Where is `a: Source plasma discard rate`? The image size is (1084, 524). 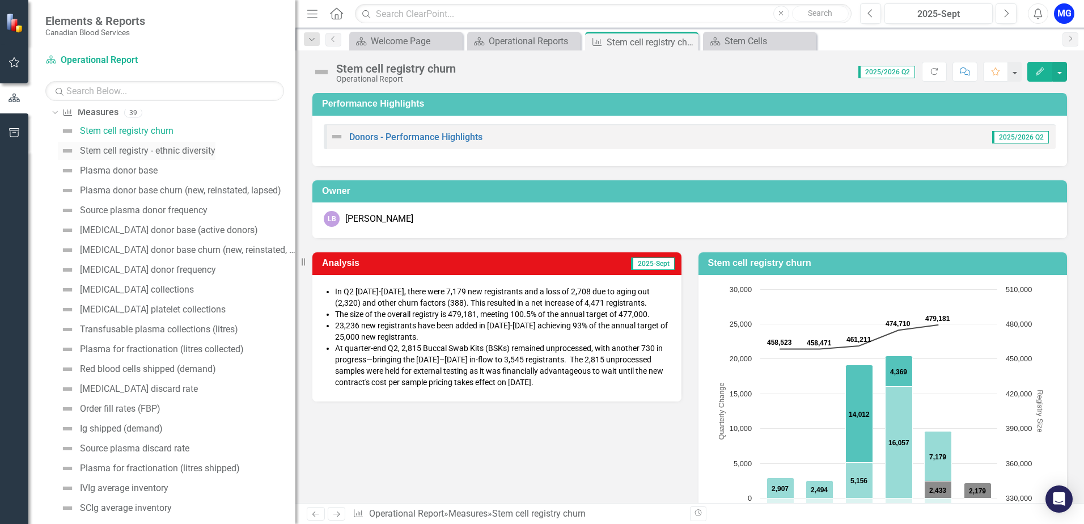
a: Source plasma discard rate is located at coordinates (124, 449).